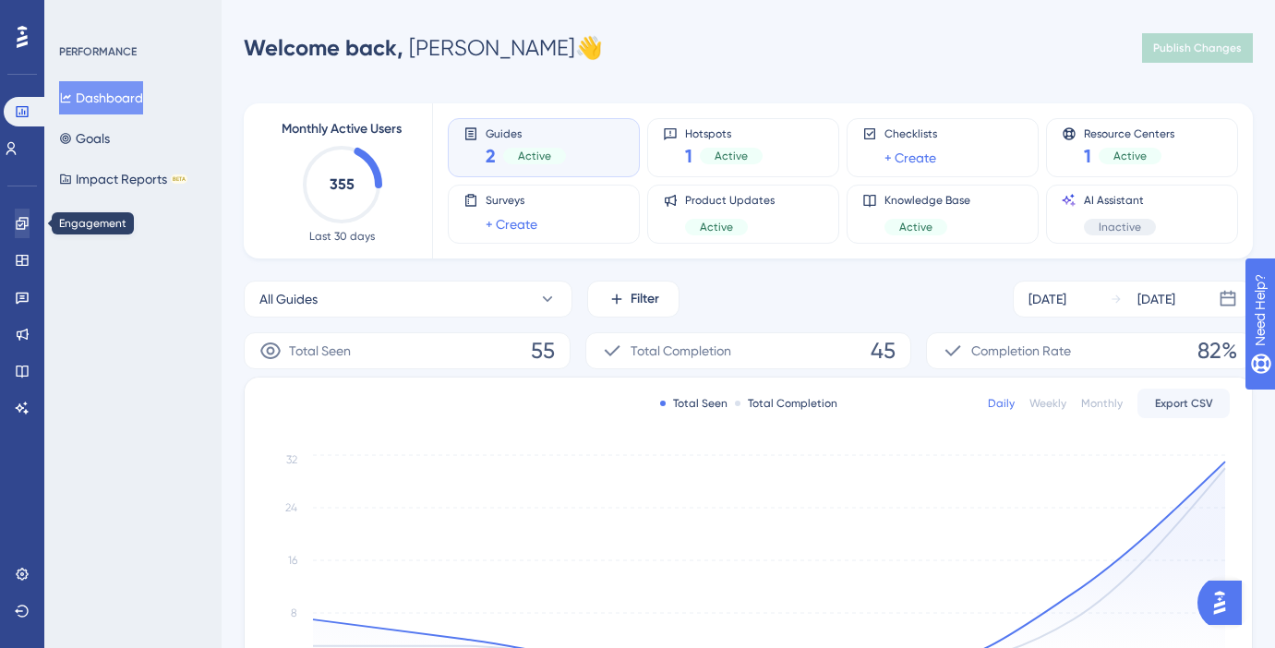 The width and height of the screenshot is (1275, 648). I want to click on span: 55, so click(543, 351).